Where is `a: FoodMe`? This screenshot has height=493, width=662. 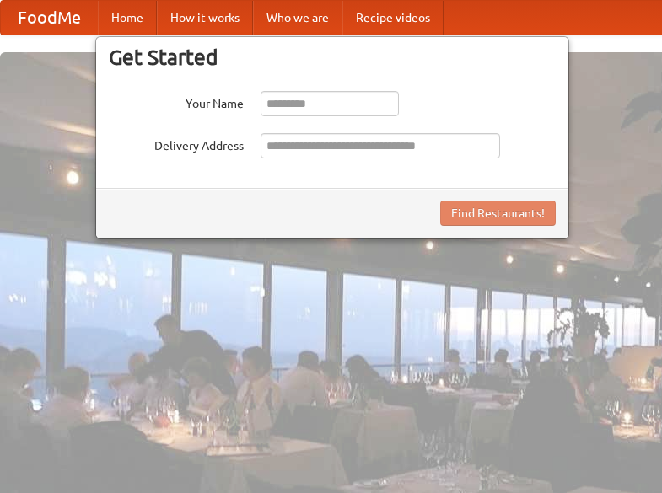
a: FoodMe is located at coordinates (49, 18).